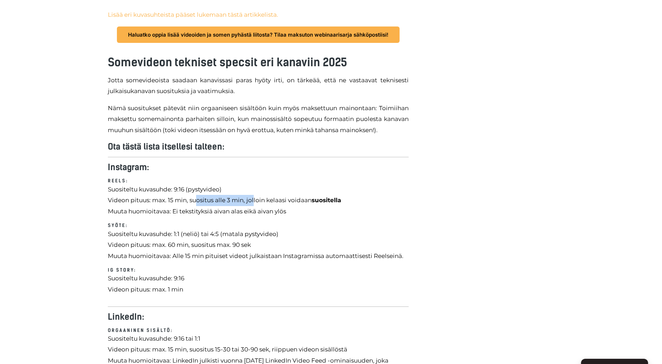 This screenshot has height=364, width=662. I want to click on h6: Orgaaninen sisältö:, so click(258, 331).